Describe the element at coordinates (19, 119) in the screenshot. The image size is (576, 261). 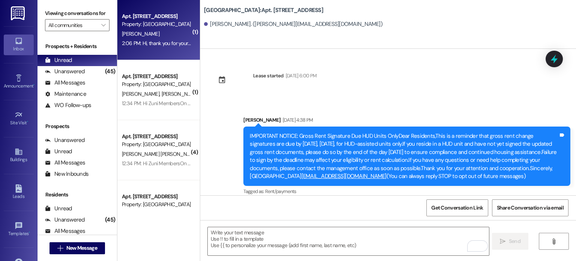
I see `a: Site Visit •` at that location.